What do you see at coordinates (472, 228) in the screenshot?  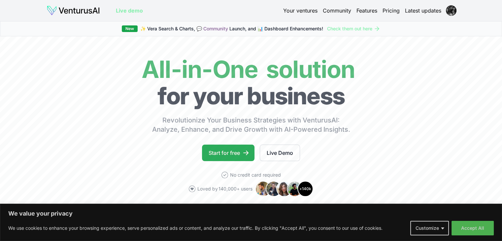 I see `button: Accept All` at bounding box center [472, 228].